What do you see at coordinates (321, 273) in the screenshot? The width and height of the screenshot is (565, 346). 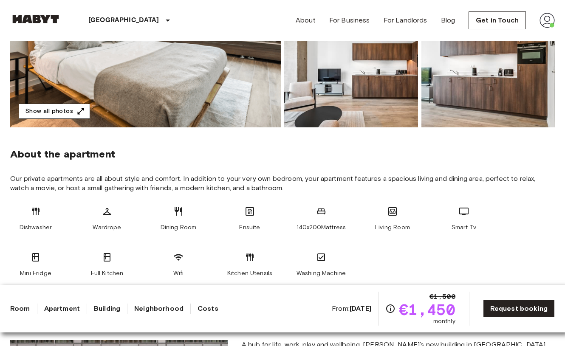 I see `span: Washing Machine` at bounding box center [321, 273].